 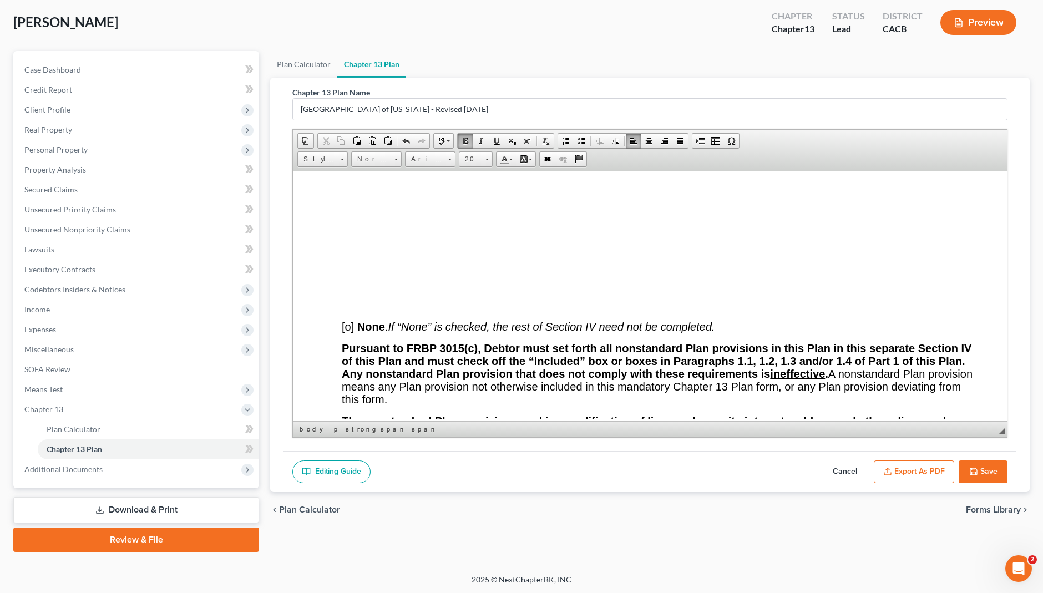 I want to click on span: Means Test, so click(x=43, y=389).